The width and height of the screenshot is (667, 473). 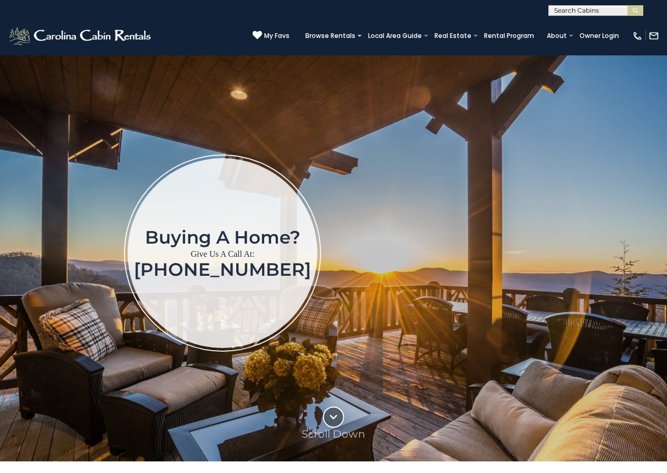 I want to click on h1: Buying a home?, so click(x=223, y=237).